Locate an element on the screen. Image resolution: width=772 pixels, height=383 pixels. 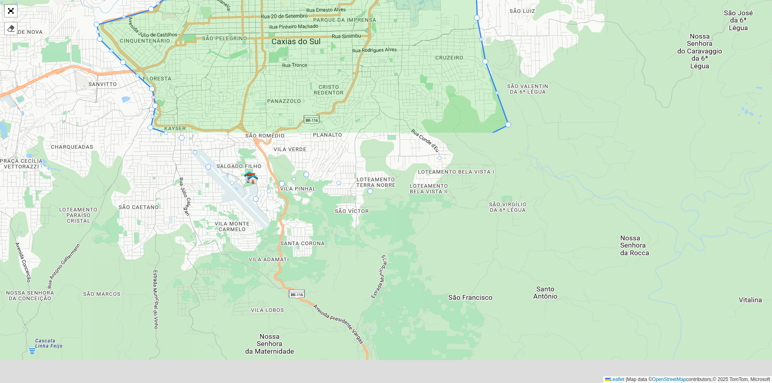
a: Abrir mapa em tela cheia is located at coordinates (11, 11).